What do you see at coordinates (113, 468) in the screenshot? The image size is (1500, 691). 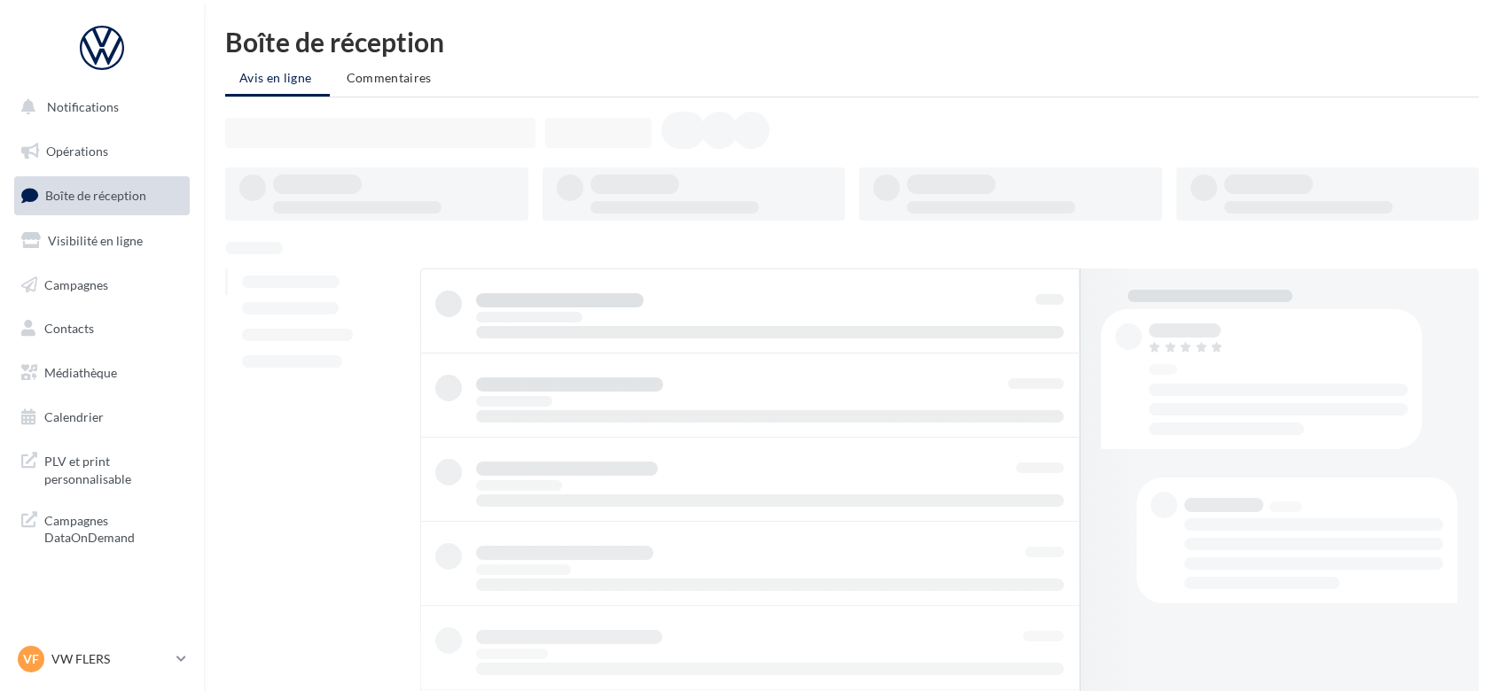 I see `span: PLV et print personnalisable` at bounding box center [113, 468].